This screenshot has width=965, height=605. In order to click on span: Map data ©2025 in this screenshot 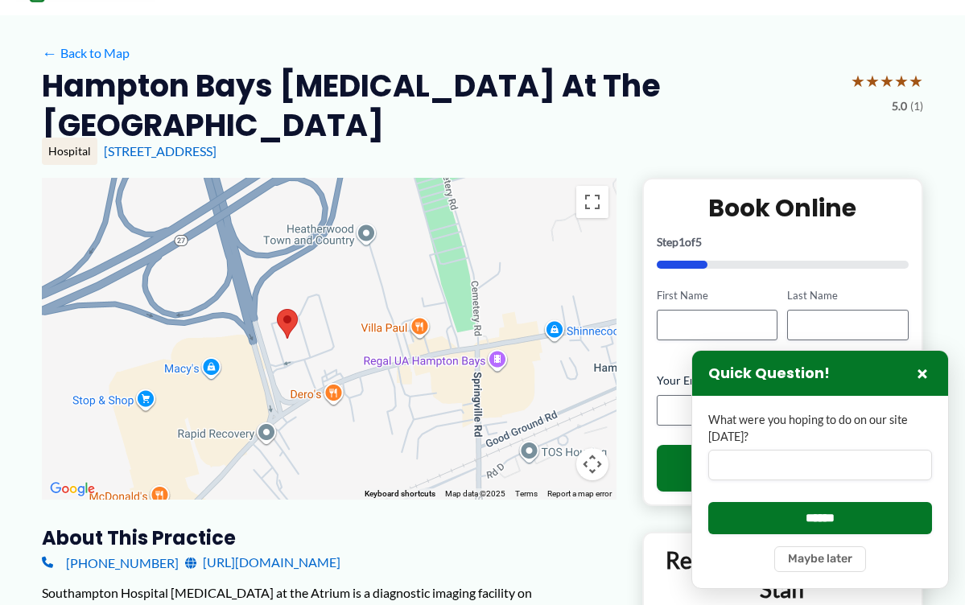, I will do `click(475, 493)`.